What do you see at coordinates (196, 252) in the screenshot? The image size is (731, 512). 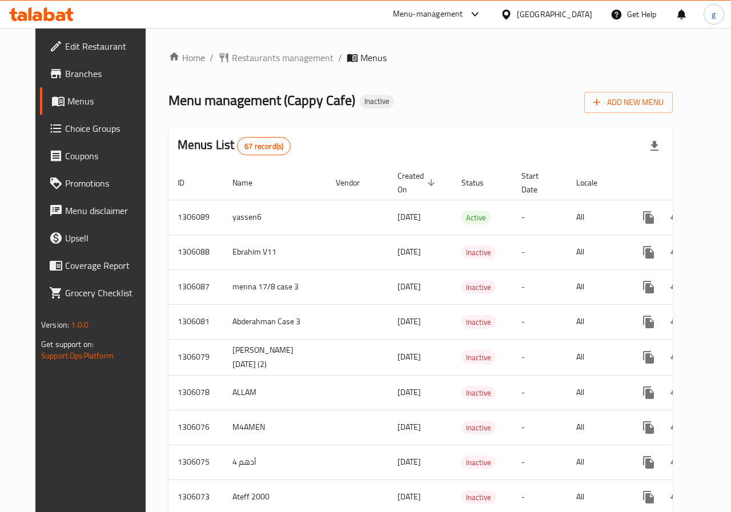 I see `td: 1306088` at bounding box center [196, 252].